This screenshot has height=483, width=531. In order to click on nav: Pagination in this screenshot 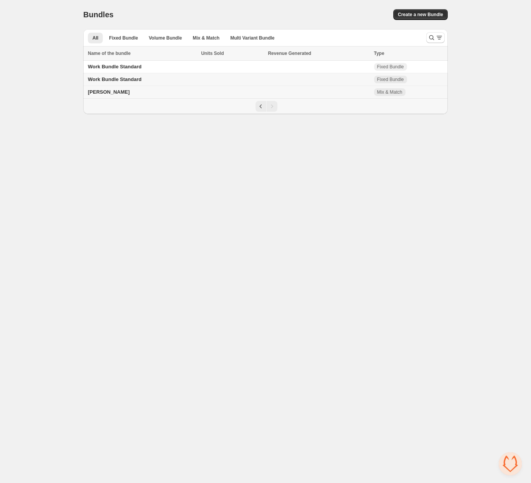, I will do `click(266, 106)`.